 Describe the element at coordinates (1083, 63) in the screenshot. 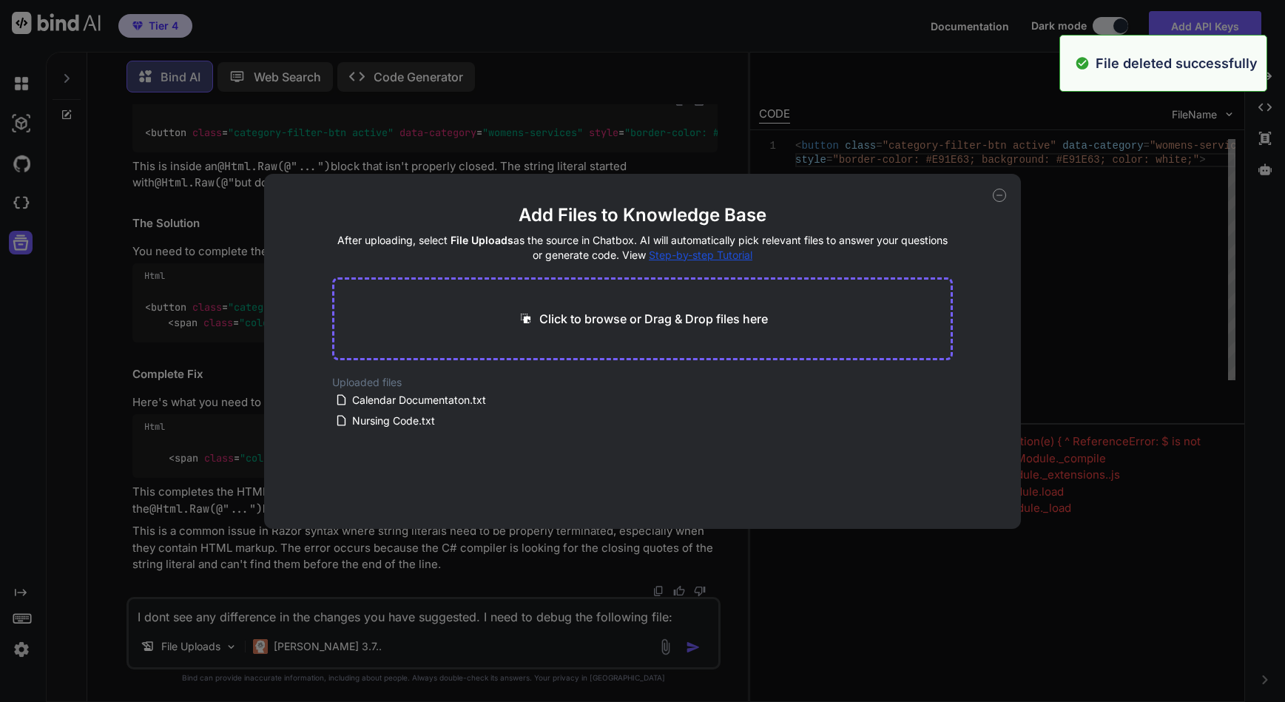

I see `img: alert` at that location.